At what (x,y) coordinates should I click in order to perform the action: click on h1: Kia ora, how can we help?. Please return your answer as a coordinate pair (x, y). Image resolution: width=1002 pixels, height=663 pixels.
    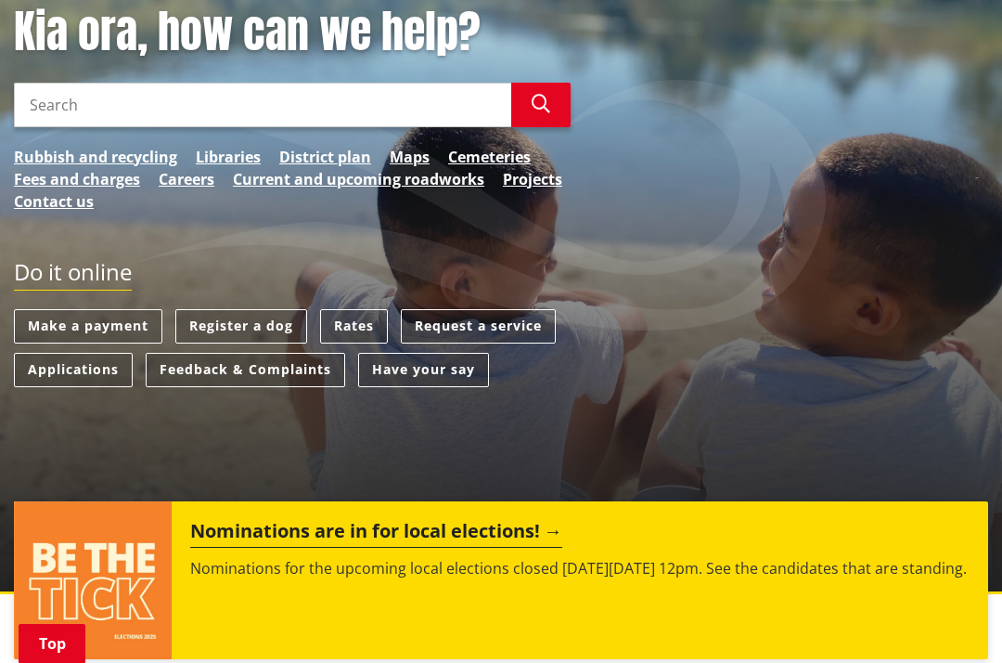
    Looking at the image, I should click on (292, 32).